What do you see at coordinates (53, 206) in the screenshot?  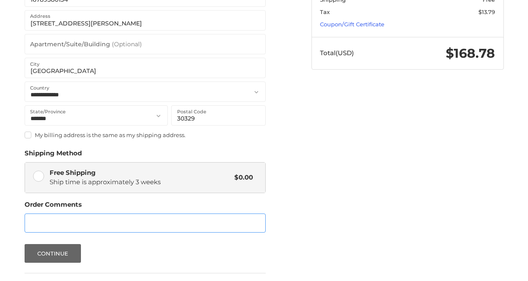 I see `legend: Order Comments` at bounding box center [53, 206].